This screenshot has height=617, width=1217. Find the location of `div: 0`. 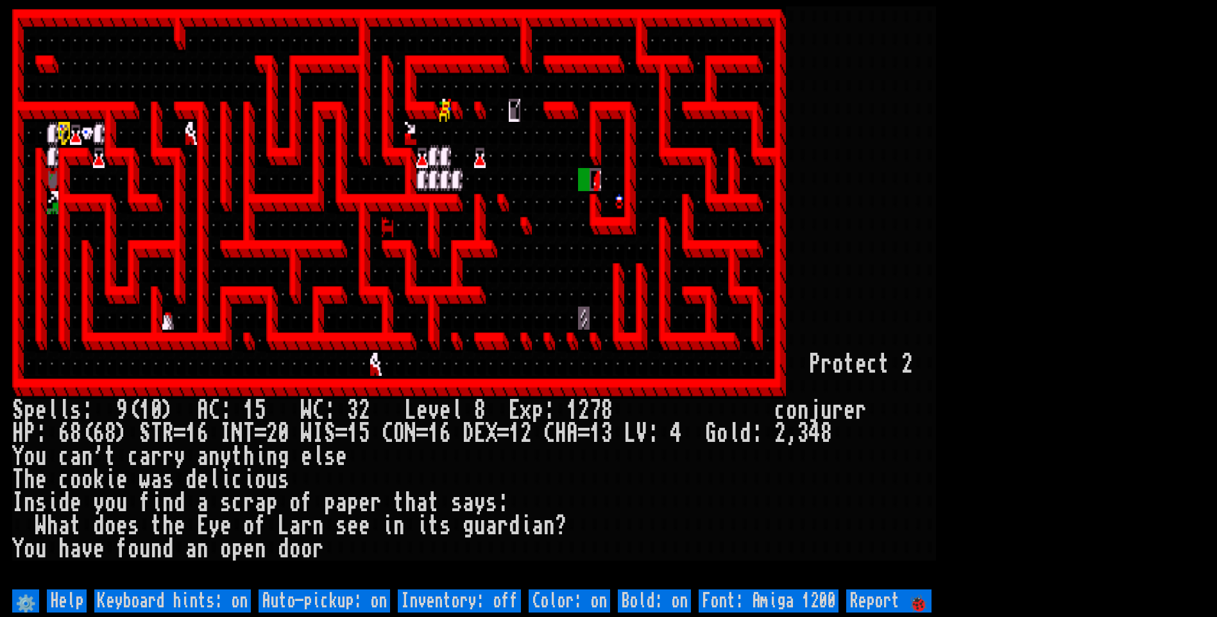

div: 0 is located at coordinates (284, 434).